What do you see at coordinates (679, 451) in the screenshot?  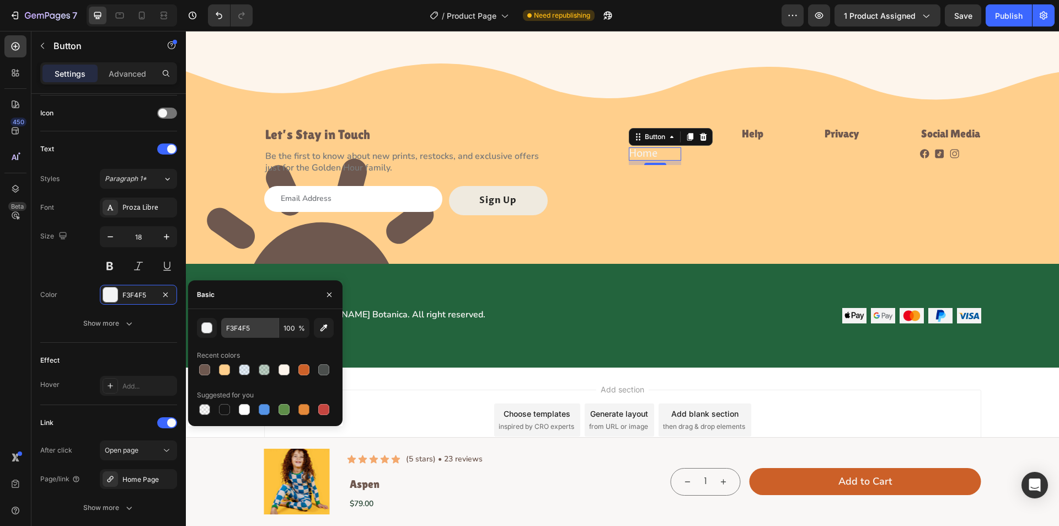 I see `div: Add to Cart` at bounding box center [679, 451].